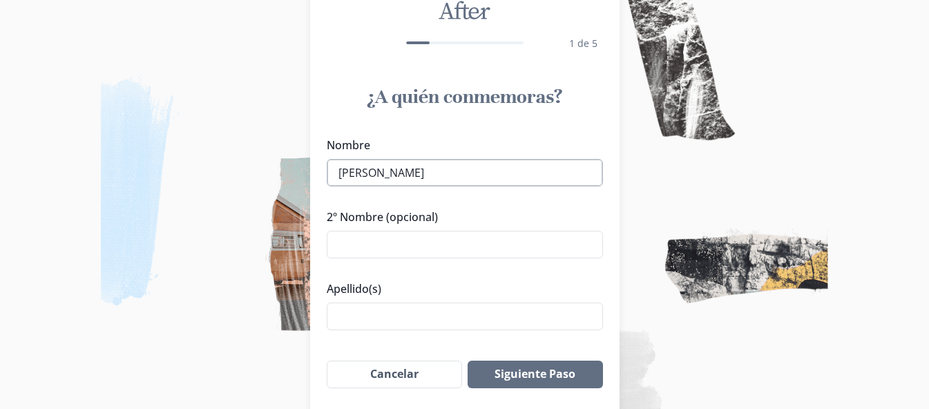 The height and width of the screenshot is (409, 929). Describe the element at coordinates (465, 97) in the screenshot. I see `h1: ¿A quién conmemoras?` at that location.